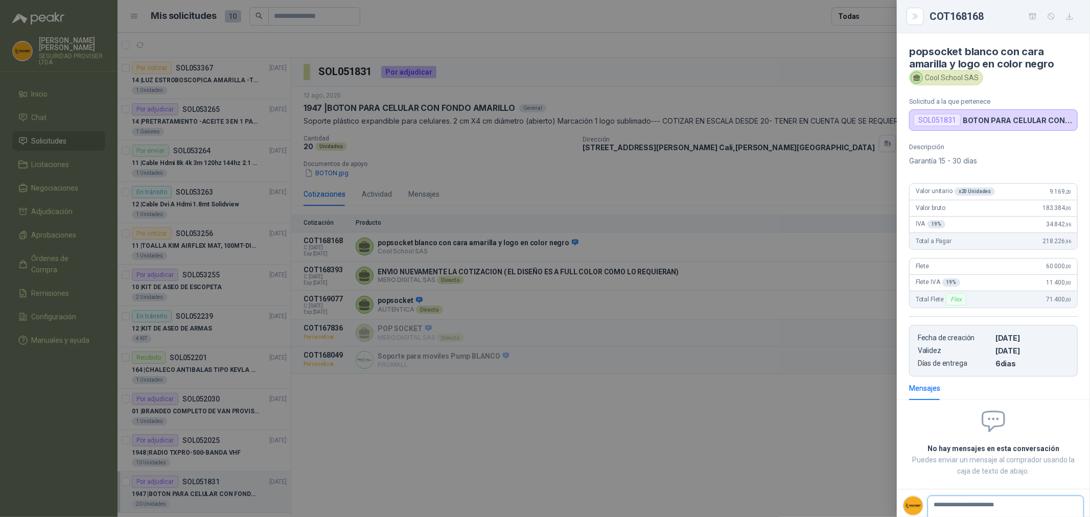 The height and width of the screenshot is (517, 1090). I want to click on p: Puedes enviar un mensaje al comprador usando la caja de texto de abajo., so click(993, 466).